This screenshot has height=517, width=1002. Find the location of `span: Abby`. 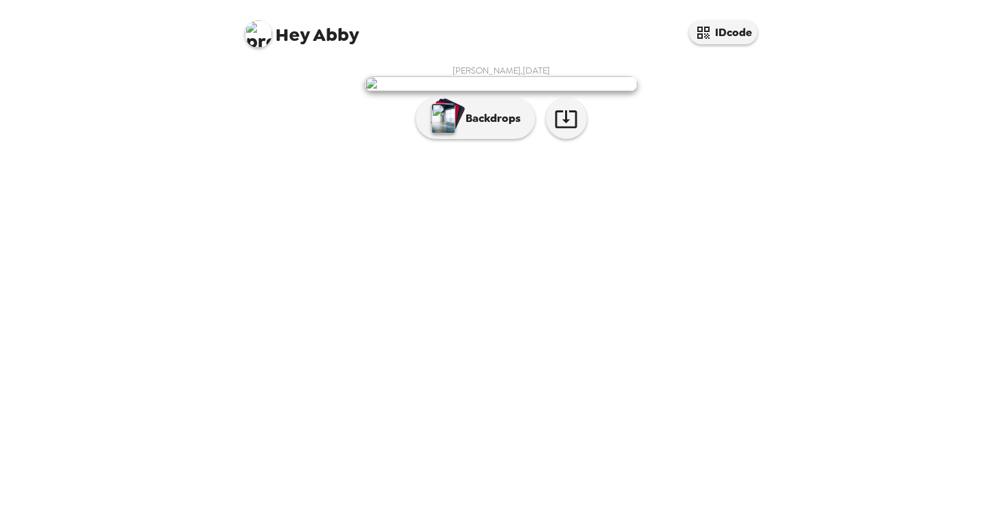

span: Abby is located at coordinates (302, 29).